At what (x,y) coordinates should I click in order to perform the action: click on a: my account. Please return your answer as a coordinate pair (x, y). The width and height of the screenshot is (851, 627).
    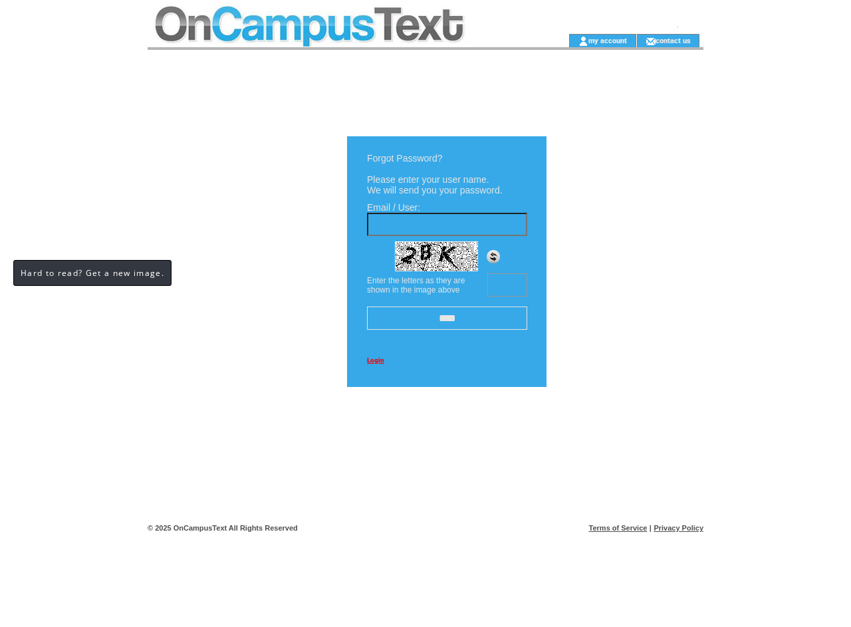
    Looking at the image, I should click on (607, 40).